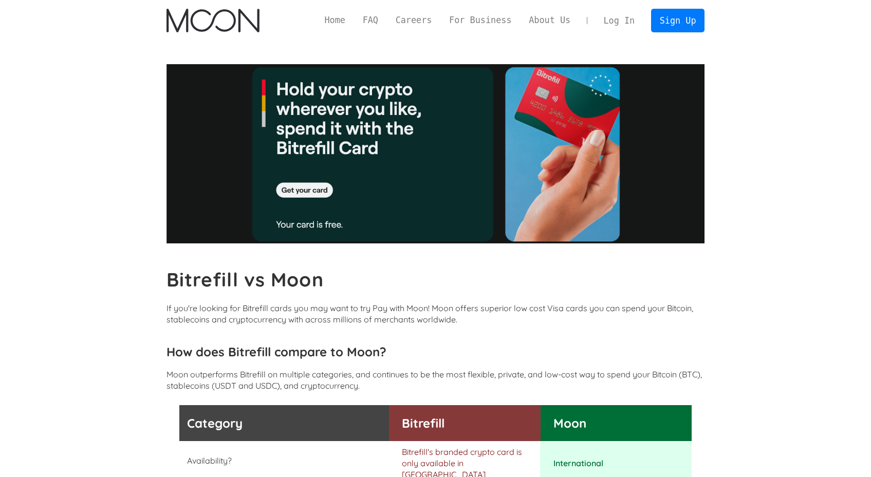  What do you see at coordinates (619, 21) in the screenshot?
I see `a: Log In` at bounding box center [619, 21].